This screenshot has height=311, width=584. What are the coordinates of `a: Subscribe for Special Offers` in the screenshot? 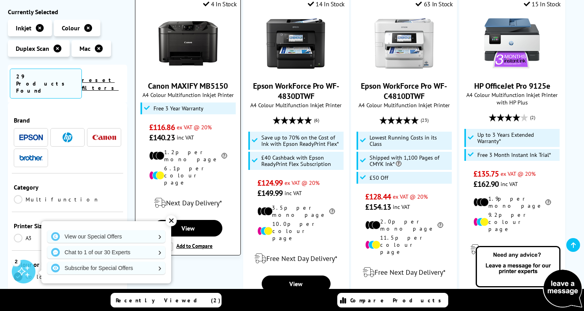 It's located at (106, 268).